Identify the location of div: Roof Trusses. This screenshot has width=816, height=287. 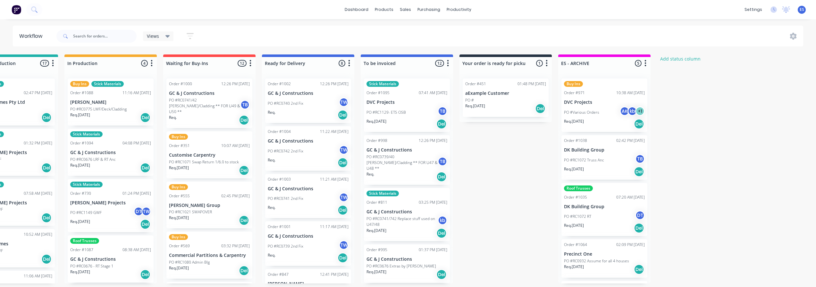
(578, 189).